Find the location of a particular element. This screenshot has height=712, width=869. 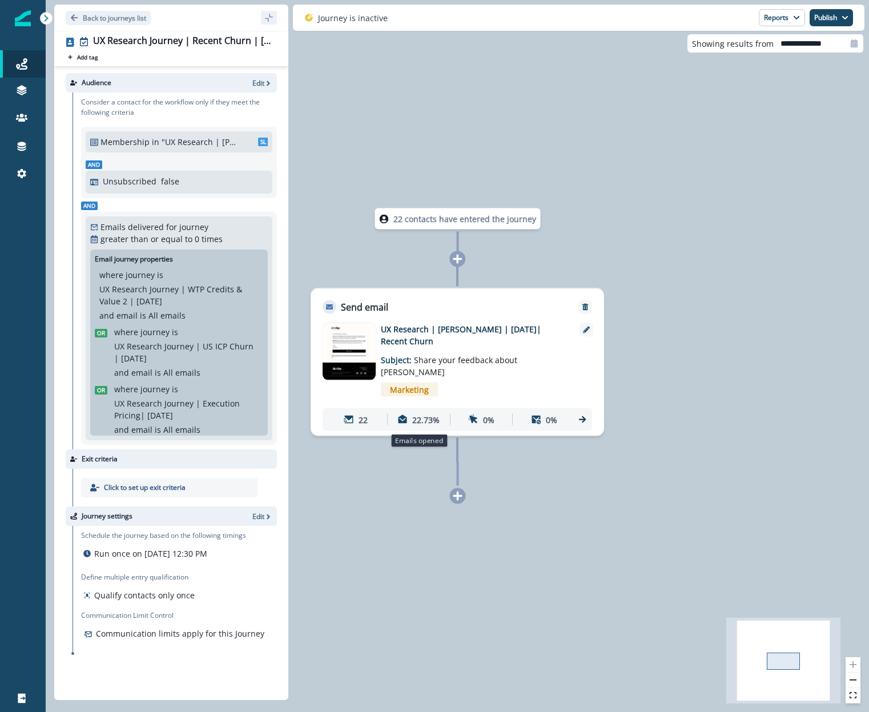

p: false is located at coordinates (170, 181).